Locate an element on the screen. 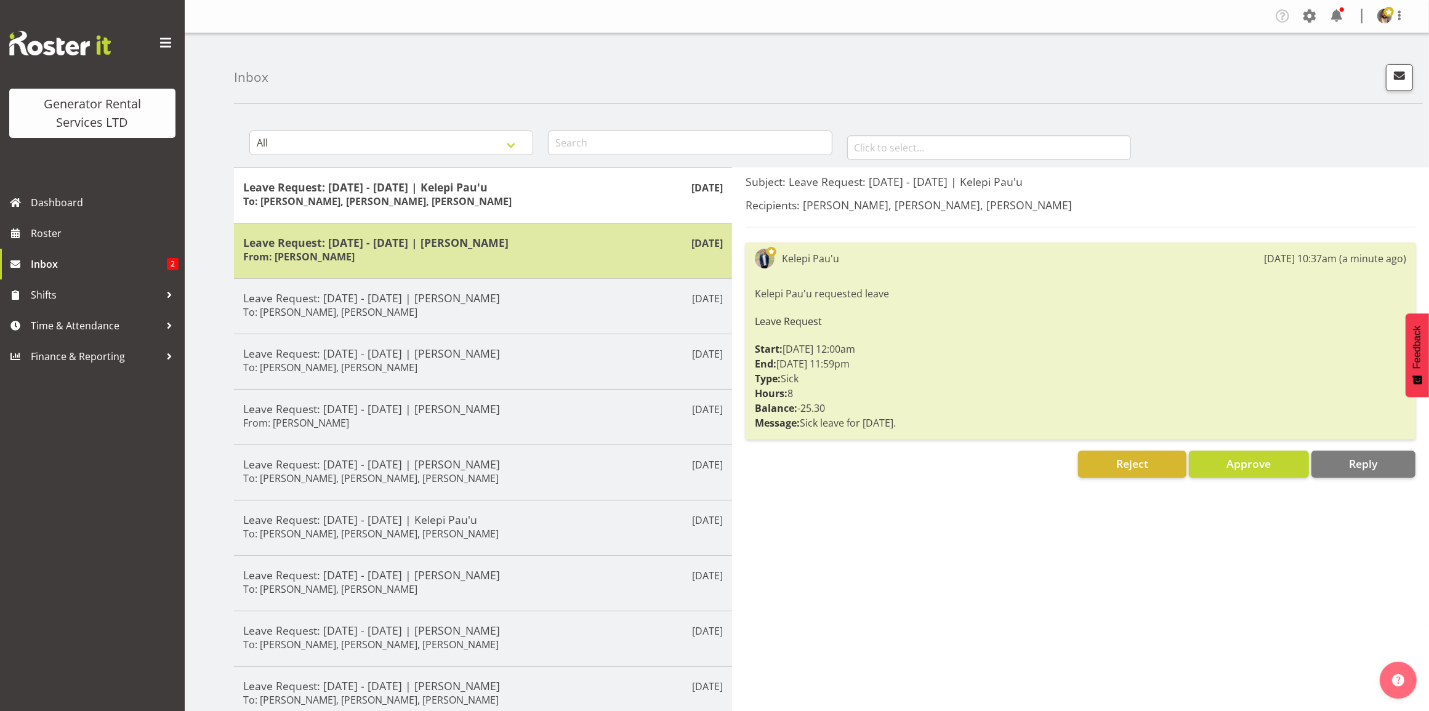 Image resolution: width=1429 pixels, height=711 pixels. span: Feedback is located at coordinates (1417, 347).